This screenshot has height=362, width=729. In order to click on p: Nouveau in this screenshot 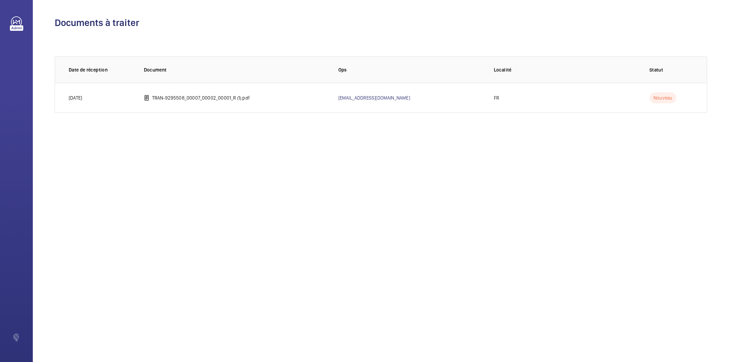, I will do `click(663, 98)`.